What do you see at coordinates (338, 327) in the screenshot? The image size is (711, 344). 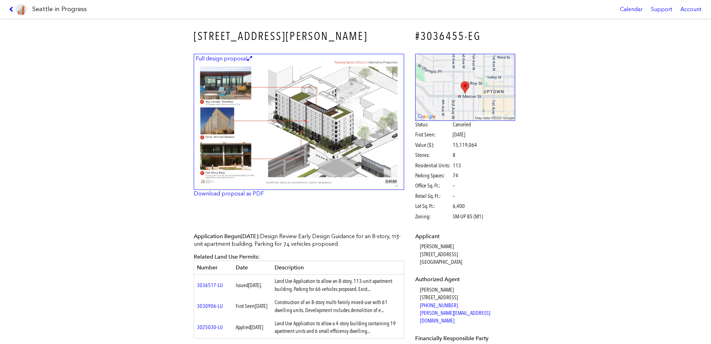 I see `td: Land Use Application to allow a 4-story building containing 19 apartment units and 6 small effici...` at bounding box center [338, 327].